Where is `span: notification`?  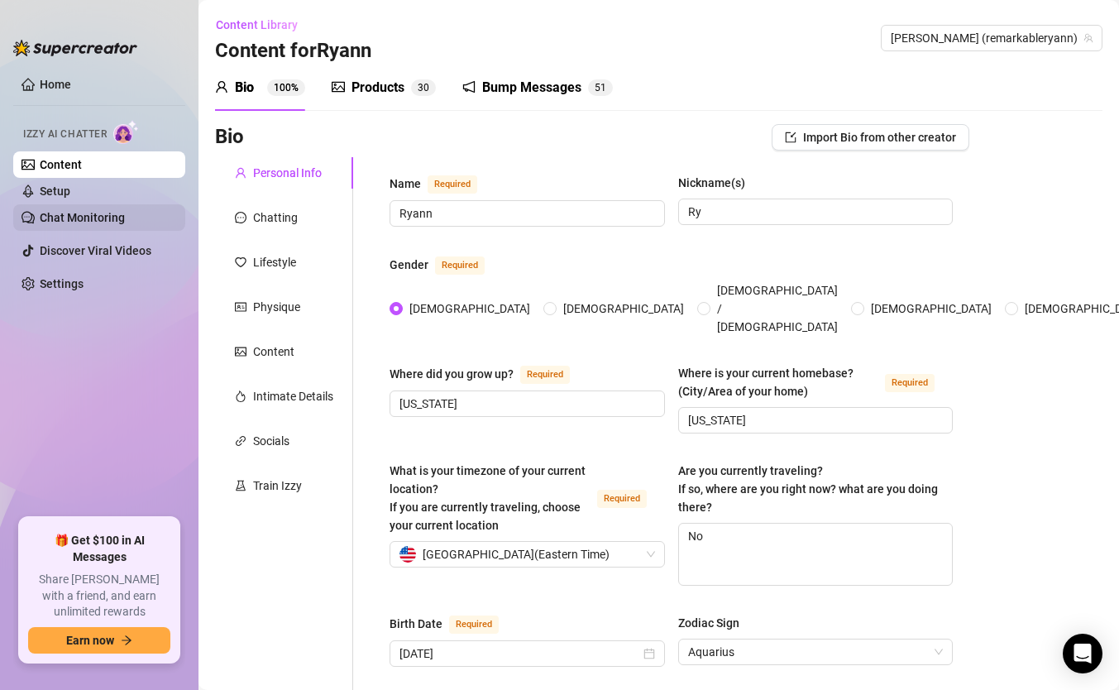 span: notification is located at coordinates (469, 87).